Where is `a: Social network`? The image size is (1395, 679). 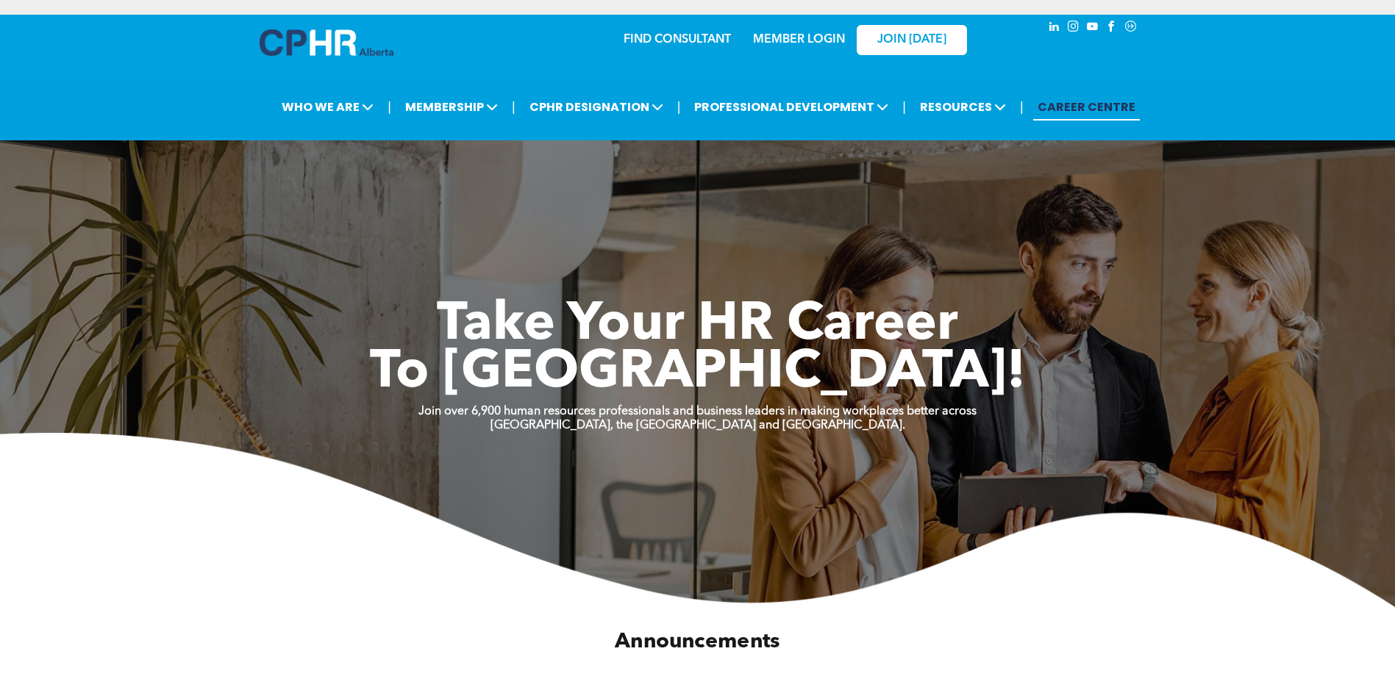 a: Social network is located at coordinates (1131, 28).